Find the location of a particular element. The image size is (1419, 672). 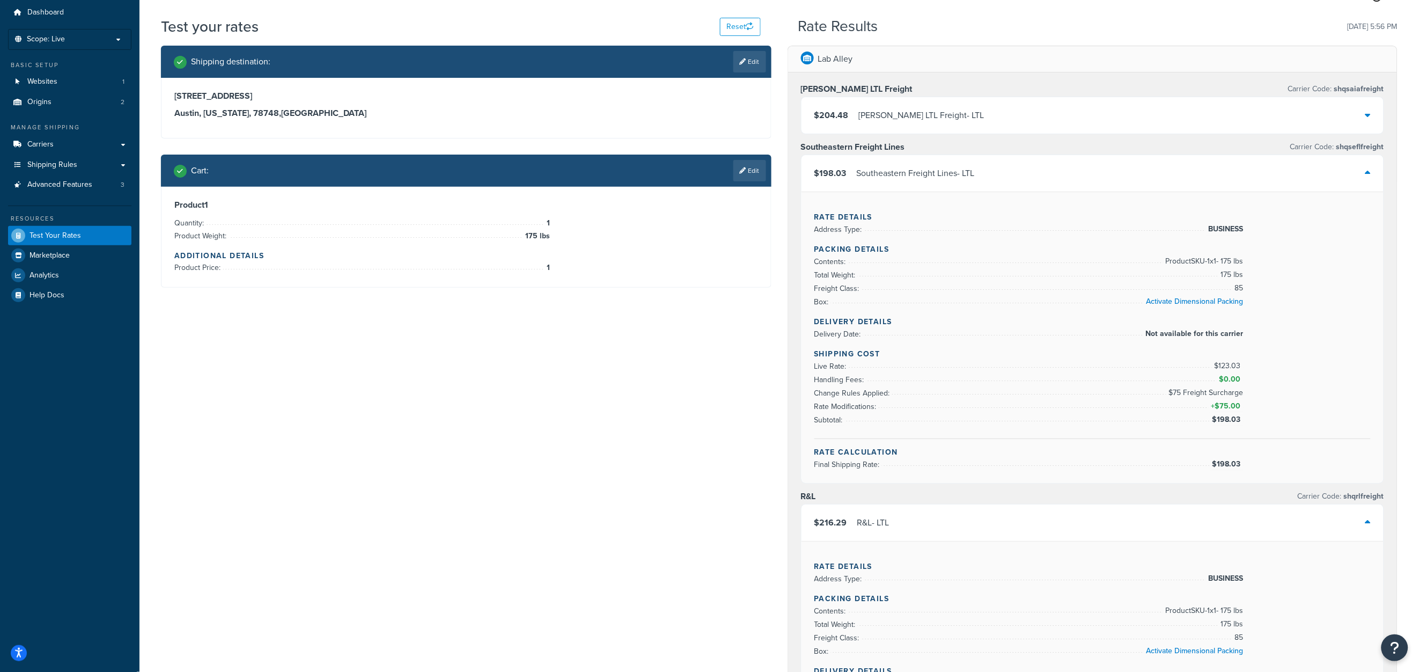

span: Not available for this carrier is located at coordinates (1193, 334).